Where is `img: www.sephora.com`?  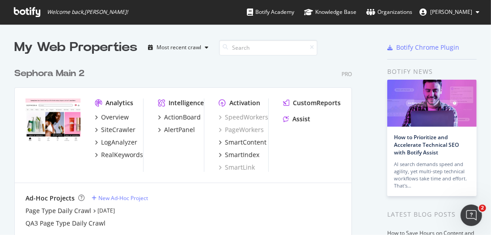
img: www.sephora.com is located at coordinates (53, 120).